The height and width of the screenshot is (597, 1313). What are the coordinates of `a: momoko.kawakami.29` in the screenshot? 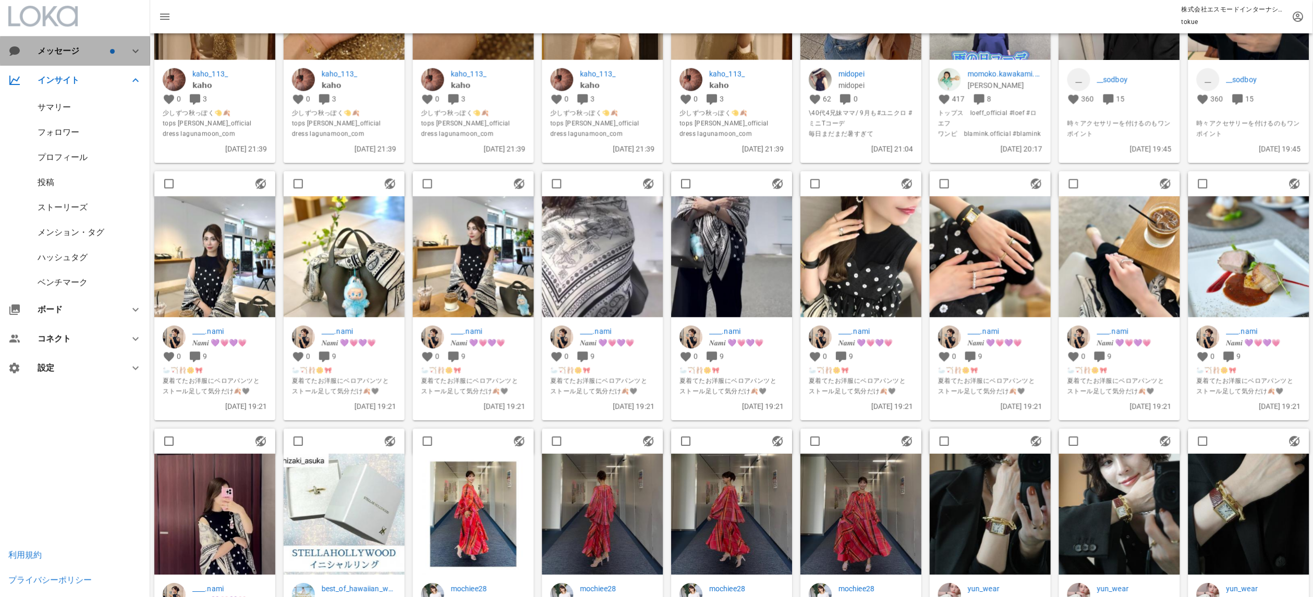 It's located at (1005, 74).